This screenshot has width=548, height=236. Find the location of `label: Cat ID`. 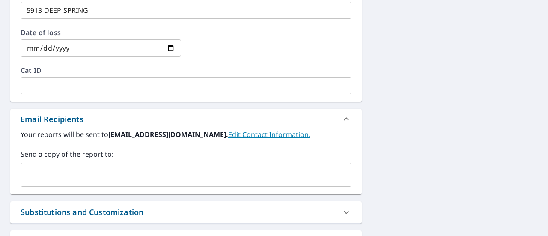

label: Cat ID is located at coordinates (186, 70).